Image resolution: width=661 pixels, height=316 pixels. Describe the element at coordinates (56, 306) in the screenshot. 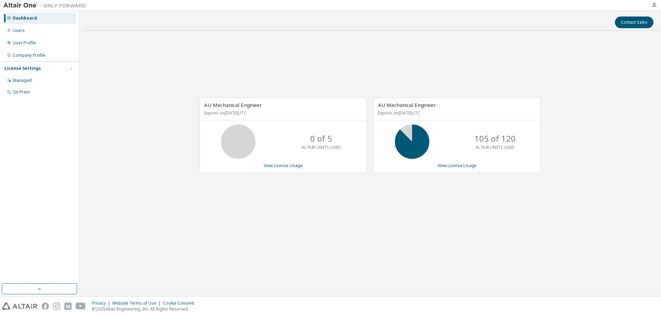

I see `img: instagram.svg` at that location.